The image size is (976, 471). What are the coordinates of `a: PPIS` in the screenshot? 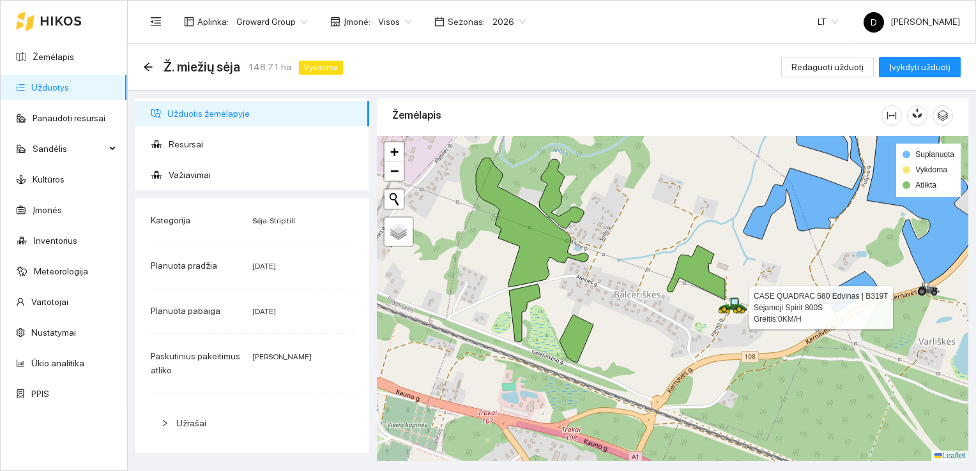 It's located at (40, 394).